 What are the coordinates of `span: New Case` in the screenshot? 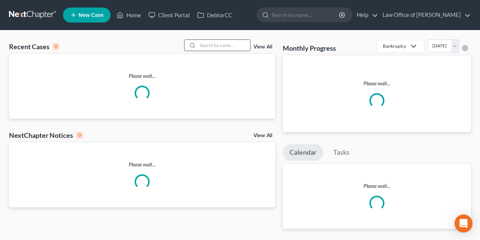 It's located at (91, 15).